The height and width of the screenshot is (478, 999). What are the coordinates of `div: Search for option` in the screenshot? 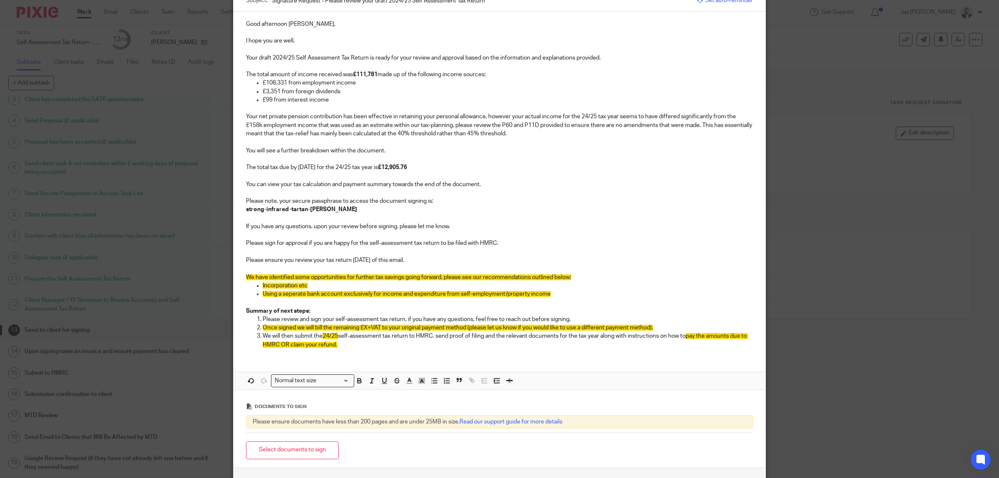 It's located at (313, 380).